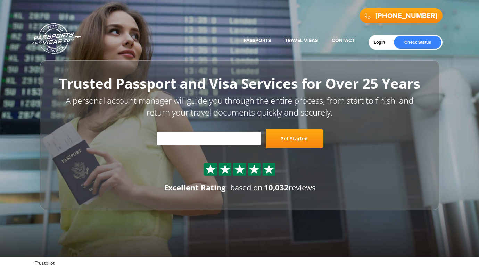 This screenshot has height=265, width=479. Describe the element at coordinates (294, 139) in the screenshot. I see `a: Get Started` at that location.